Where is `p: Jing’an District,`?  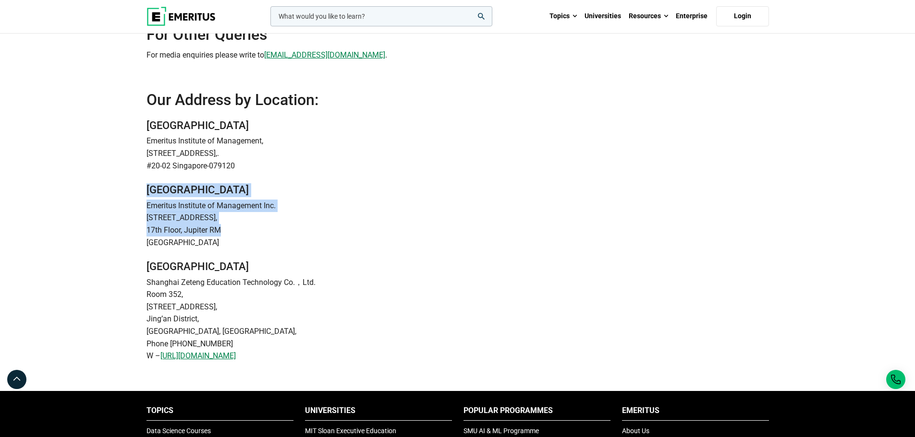
p: Jing’an District, is located at coordinates (458, 319).